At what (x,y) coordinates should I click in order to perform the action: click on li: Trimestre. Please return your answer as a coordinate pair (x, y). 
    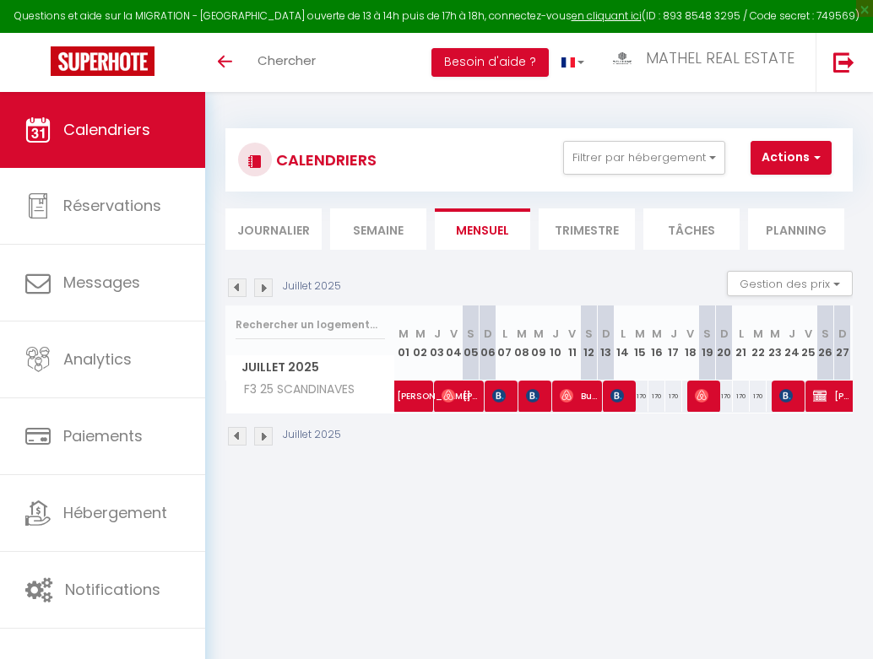
    Looking at the image, I should click on (586, 229).